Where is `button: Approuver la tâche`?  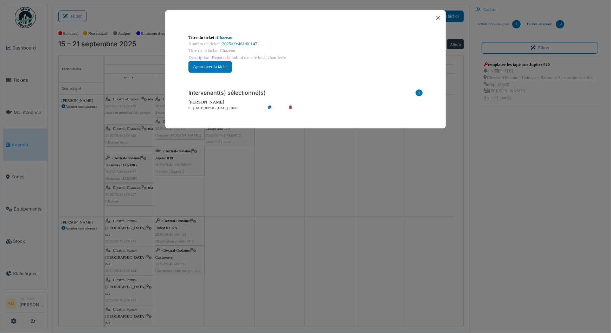 button: Approuver la tâche is located at coordinates (210, 67).